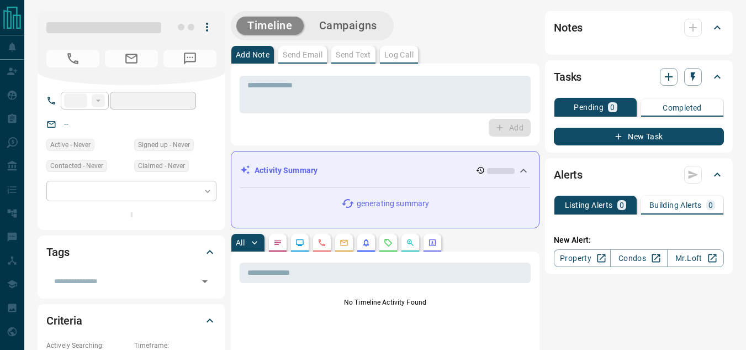 The image size is (746, 350). What do you see at coordinates (278, 242) in the screenshot?
I see `svg: Notes` at bounding box center [278, 242].